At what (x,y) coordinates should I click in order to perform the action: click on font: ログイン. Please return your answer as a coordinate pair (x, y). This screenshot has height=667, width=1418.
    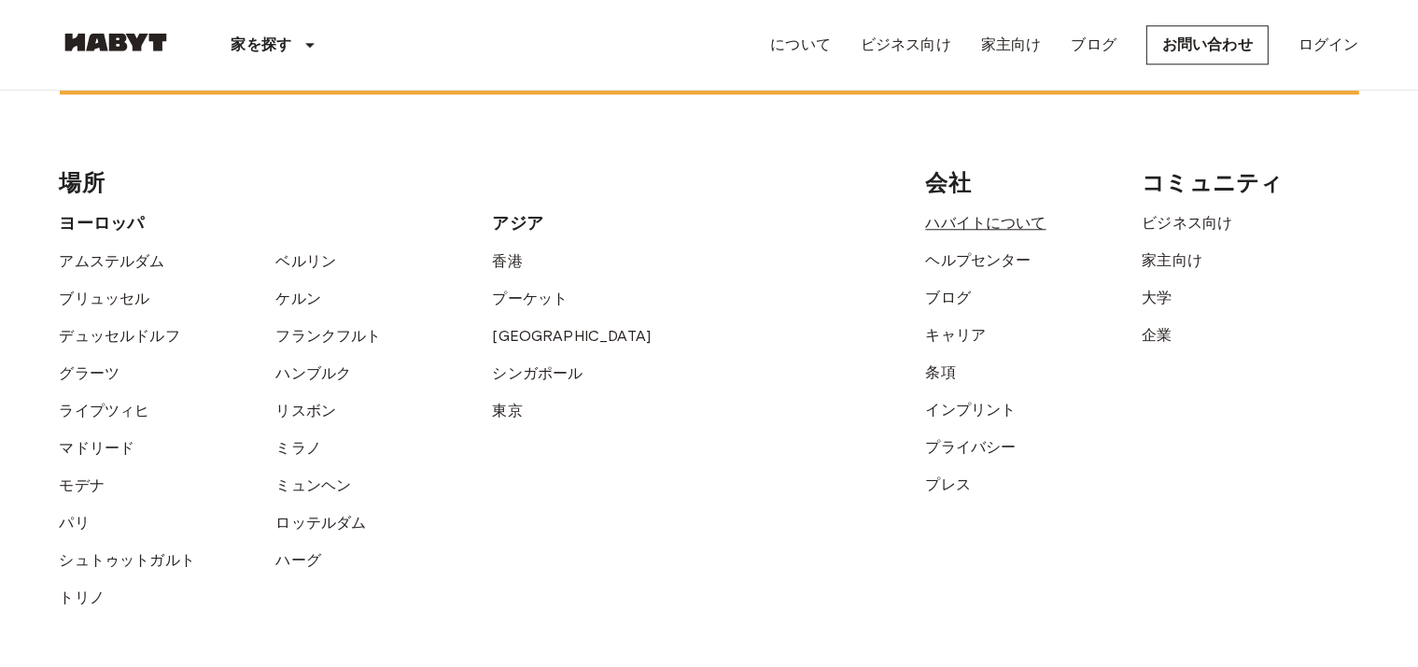
    Looking at the image, I should click on (1329, 44).